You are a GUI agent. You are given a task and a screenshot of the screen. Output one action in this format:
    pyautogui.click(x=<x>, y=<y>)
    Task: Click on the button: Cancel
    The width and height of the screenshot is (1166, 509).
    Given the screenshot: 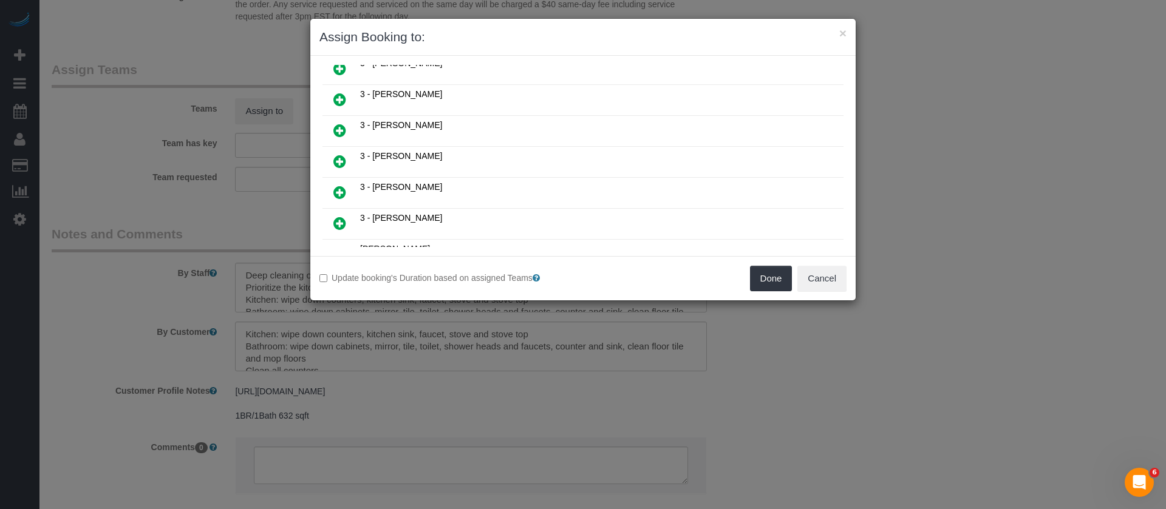 What is the action you would take?
    pyautogui.click(x=822, y=279)
    